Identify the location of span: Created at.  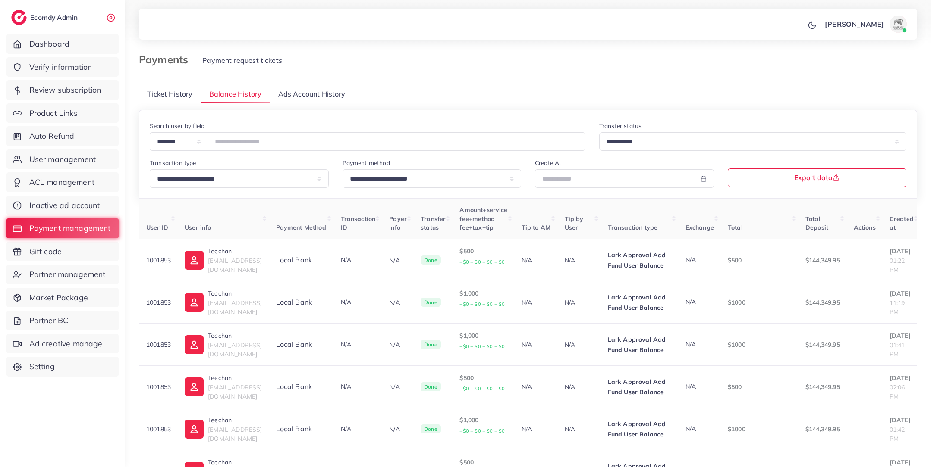
(901, 223).